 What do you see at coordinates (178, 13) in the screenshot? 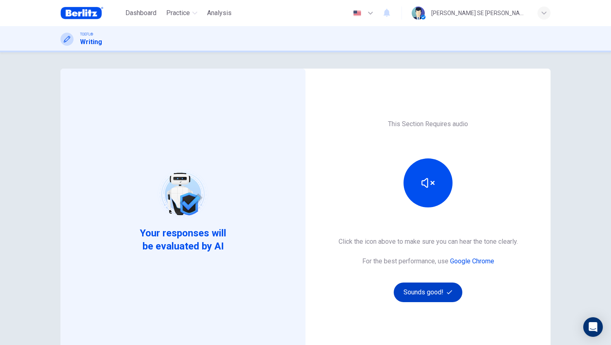
I see `span: Practice` at bounding box center [178, 13].